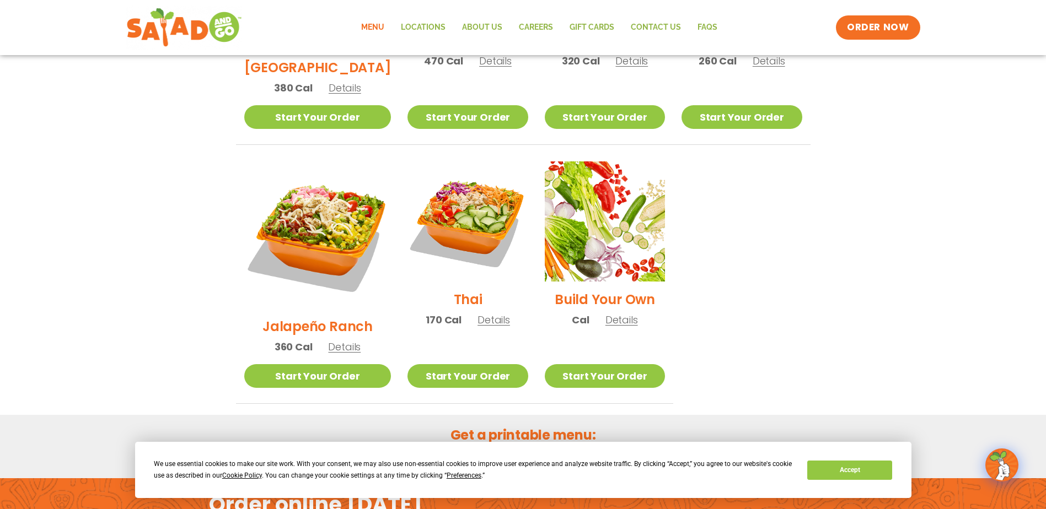 This screenshot has width=1046, height=509. Describe the element at coordinates (592, 28) in the screenshot. I see `a: GIFT CARDS` at that location.